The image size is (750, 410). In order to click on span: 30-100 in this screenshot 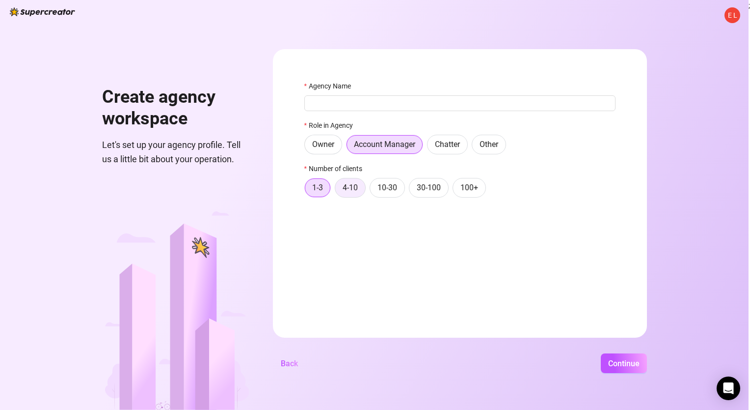, I will do `click(429, 187)`.